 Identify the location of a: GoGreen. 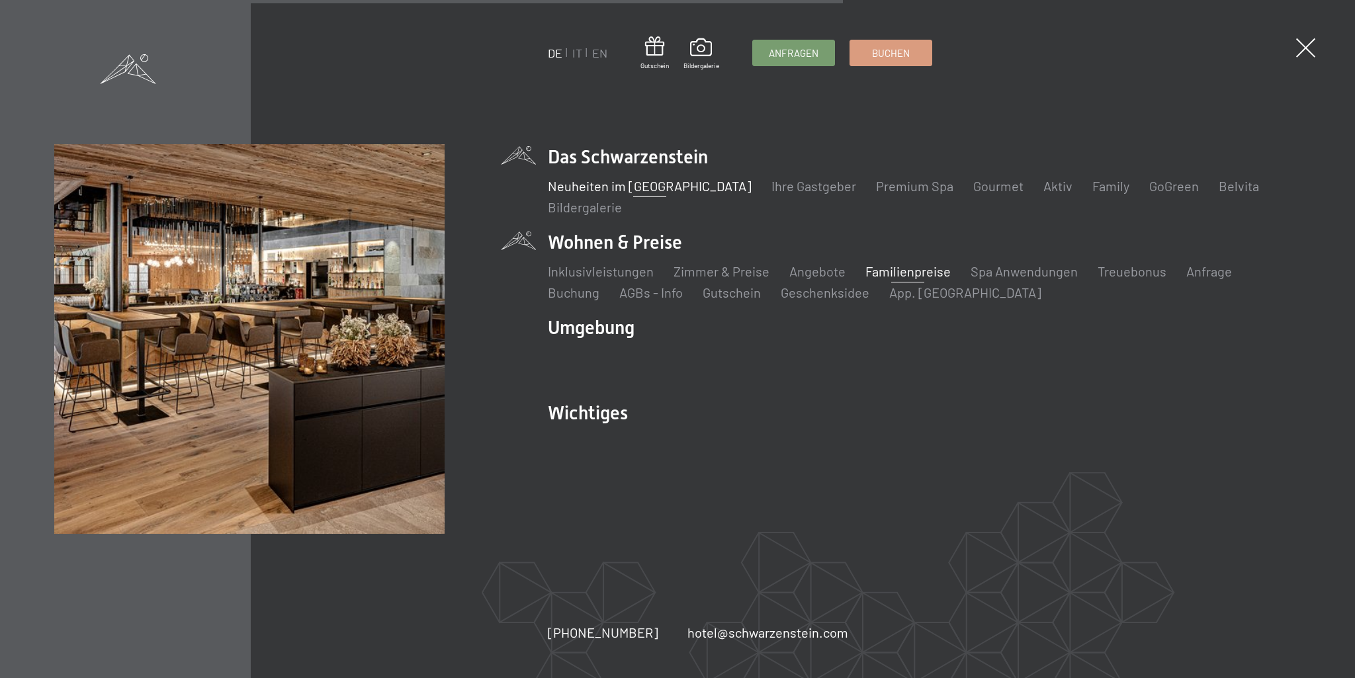
(1174, 186).